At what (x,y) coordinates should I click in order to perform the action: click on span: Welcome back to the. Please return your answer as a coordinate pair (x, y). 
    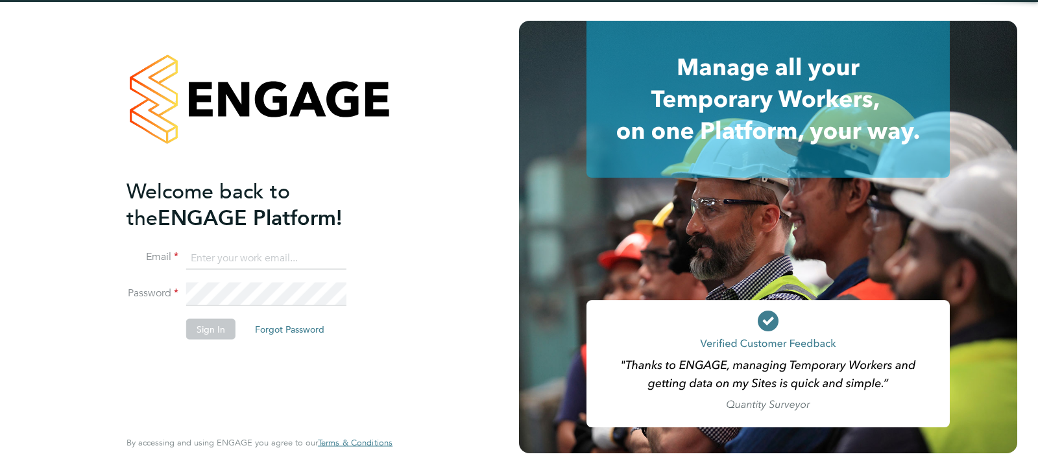
    Looking at the image, I should click on (208, 204).